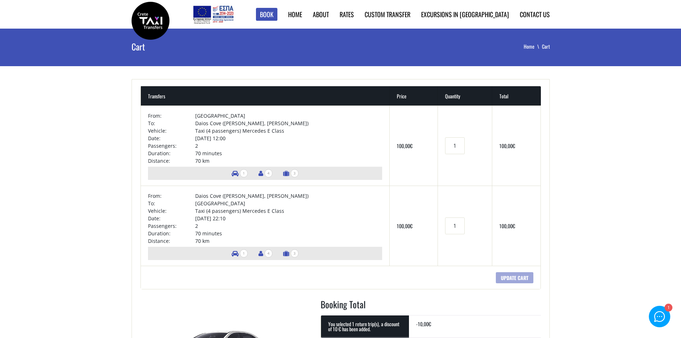  What do you see at coordinates (387, 14) in the screenshot?
I see `a: Custom Transfer` at bounding box center [387, 14].